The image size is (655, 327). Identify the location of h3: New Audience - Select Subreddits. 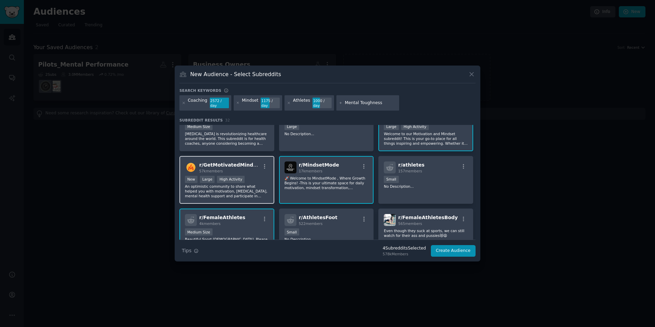
(236, 74).